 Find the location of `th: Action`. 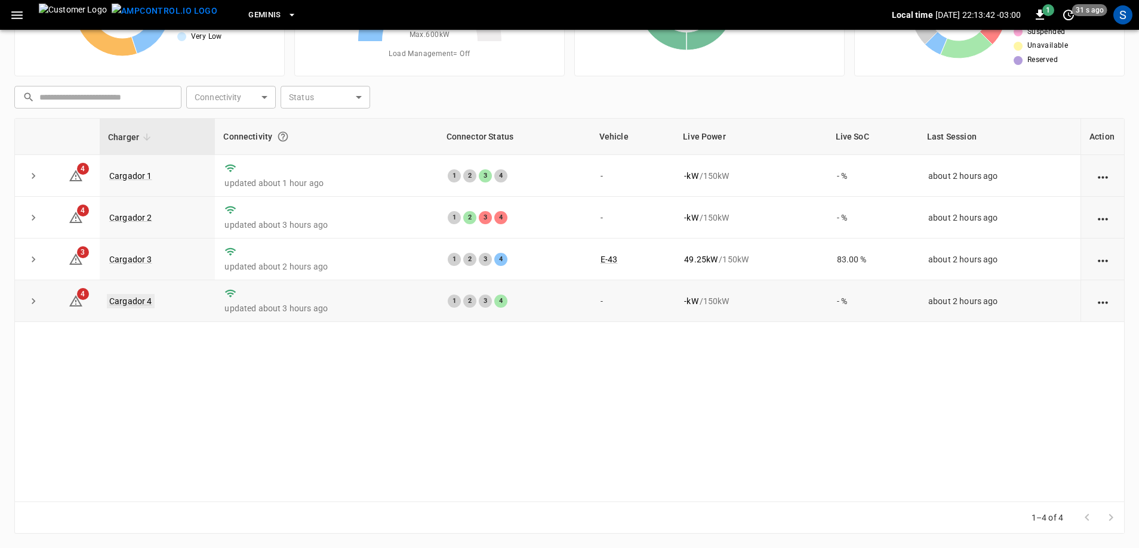

th: Action is located at coordinates (1102, 137).